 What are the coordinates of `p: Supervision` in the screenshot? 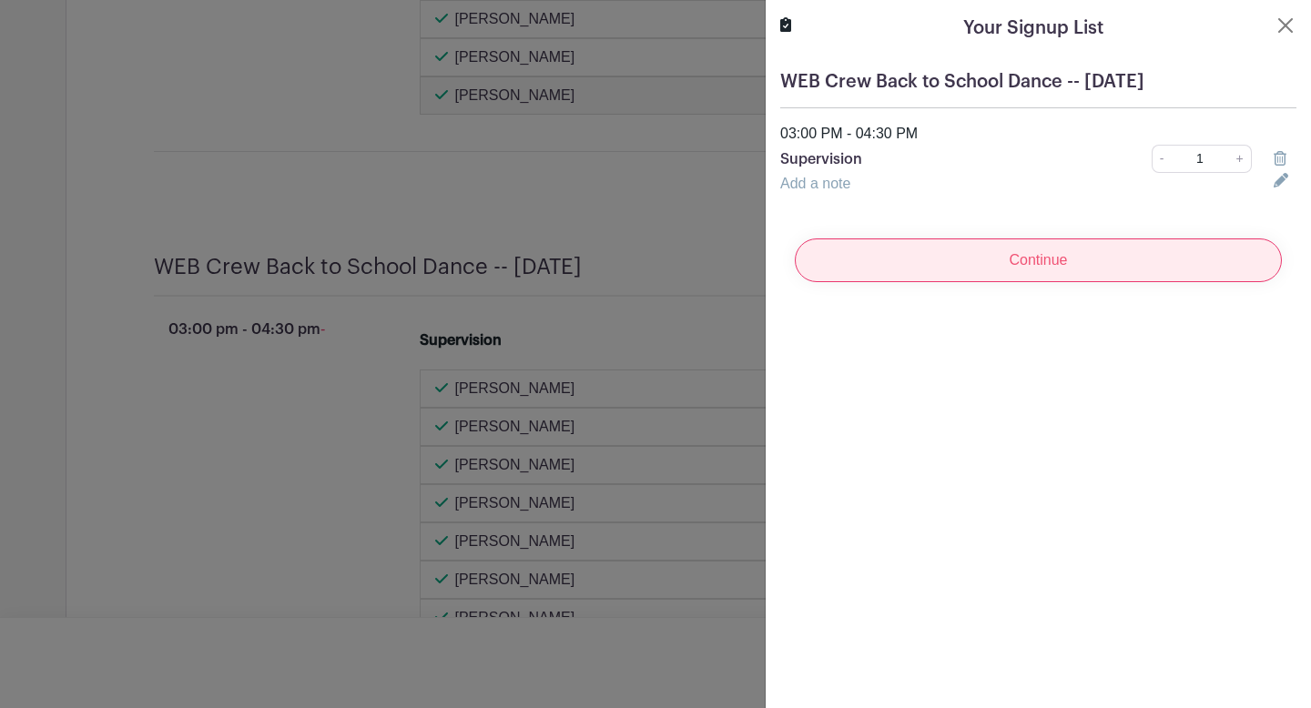 It's located at (926, 159).